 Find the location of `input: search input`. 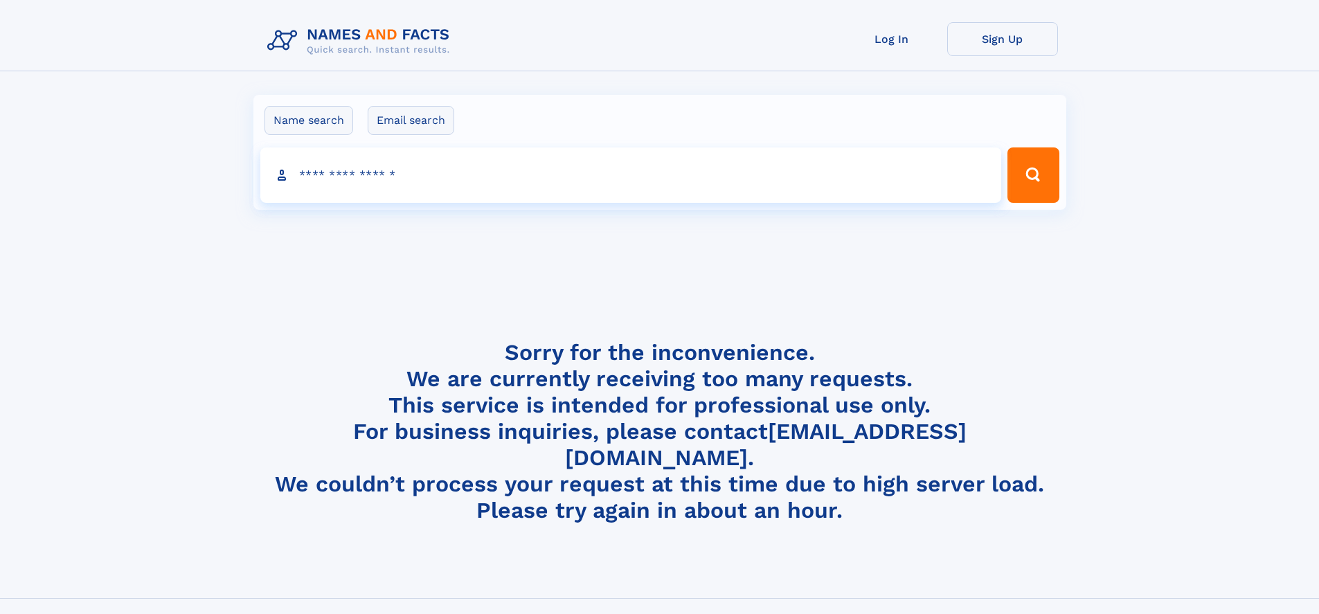

input: search input is located at coordinates (631, 175).